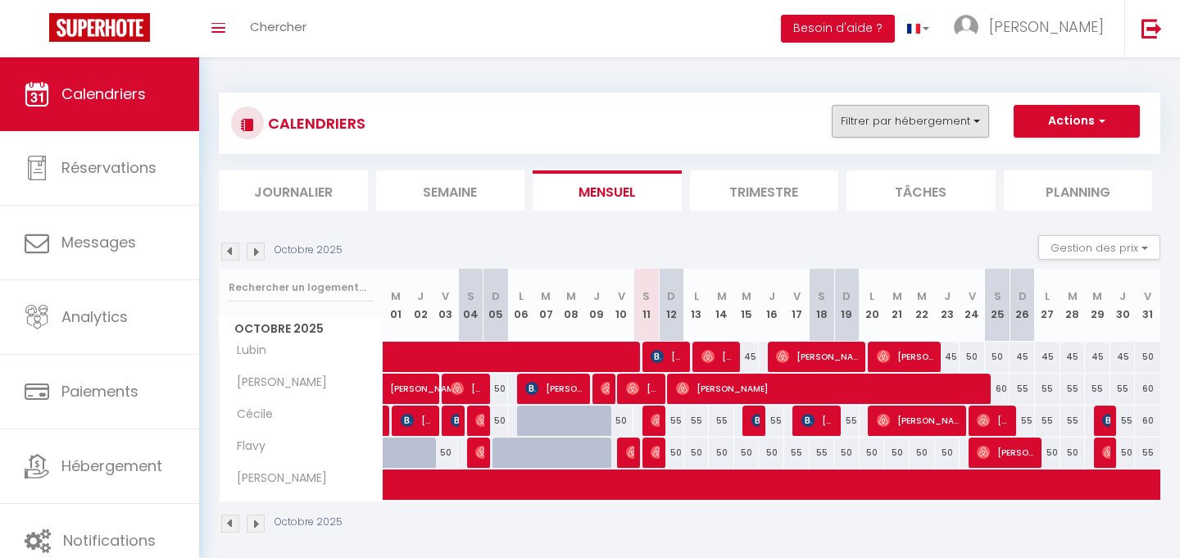 Image resolution: width=1180 pixels, height=558 pixels. What do you see at coordinates (252, 447) in the screenshot?
I see `span: Flavy` at bounding box center [252, 447].